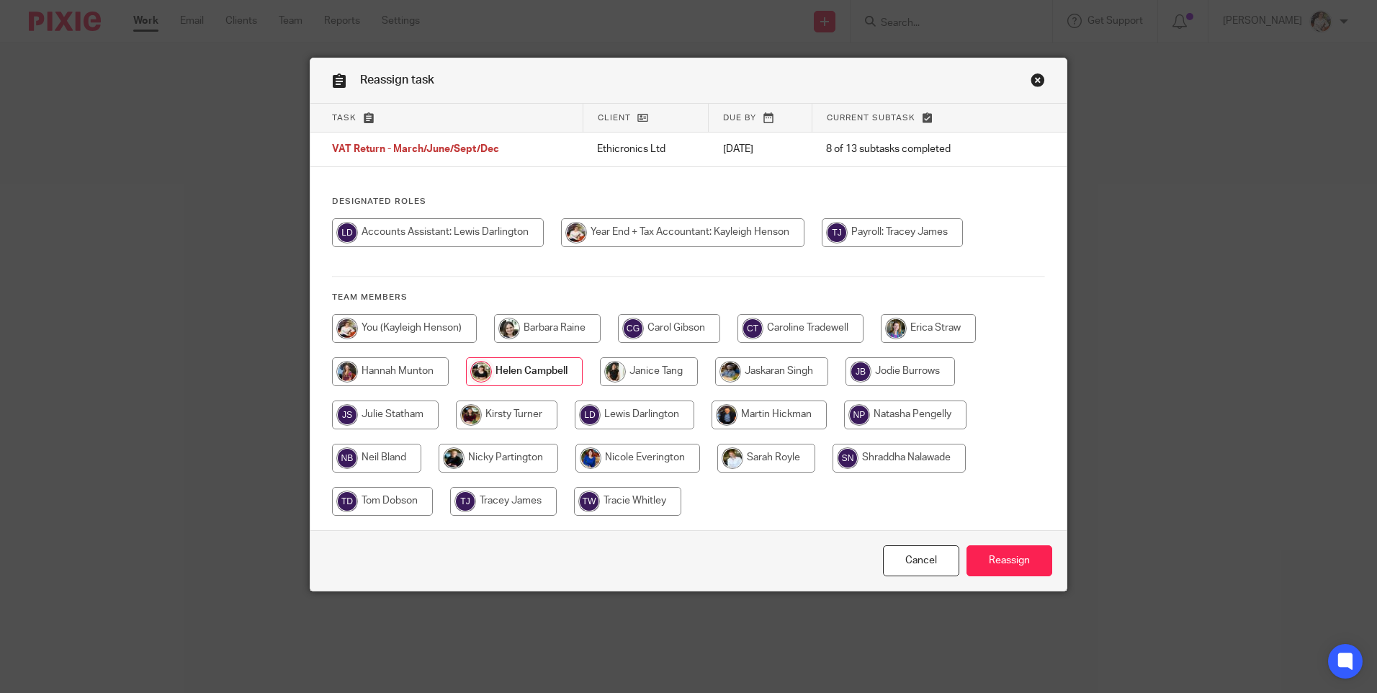 This screenshot has width=1377, height=693. I want to click on span: Due by, so click(740, 117).